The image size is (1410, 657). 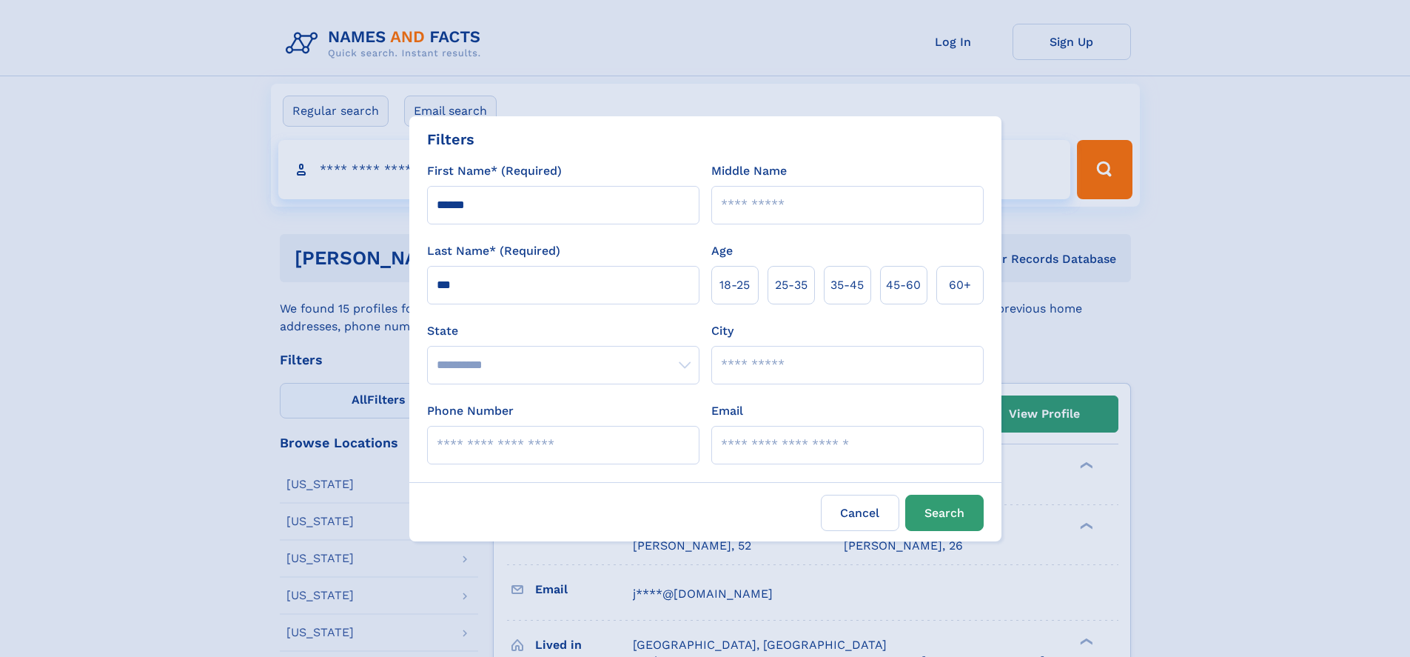 I want to click on label: Phone Number, so click(x=470, y=411).